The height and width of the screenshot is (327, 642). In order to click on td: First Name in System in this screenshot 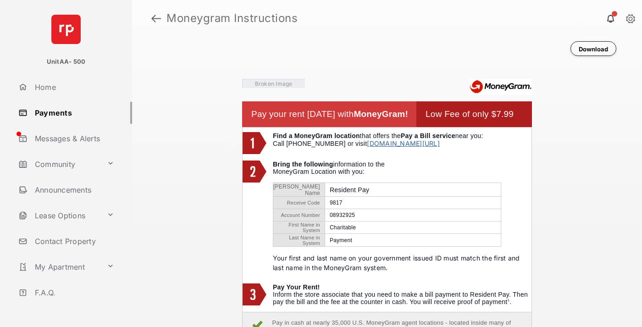, I will do `click(299, 227)`.